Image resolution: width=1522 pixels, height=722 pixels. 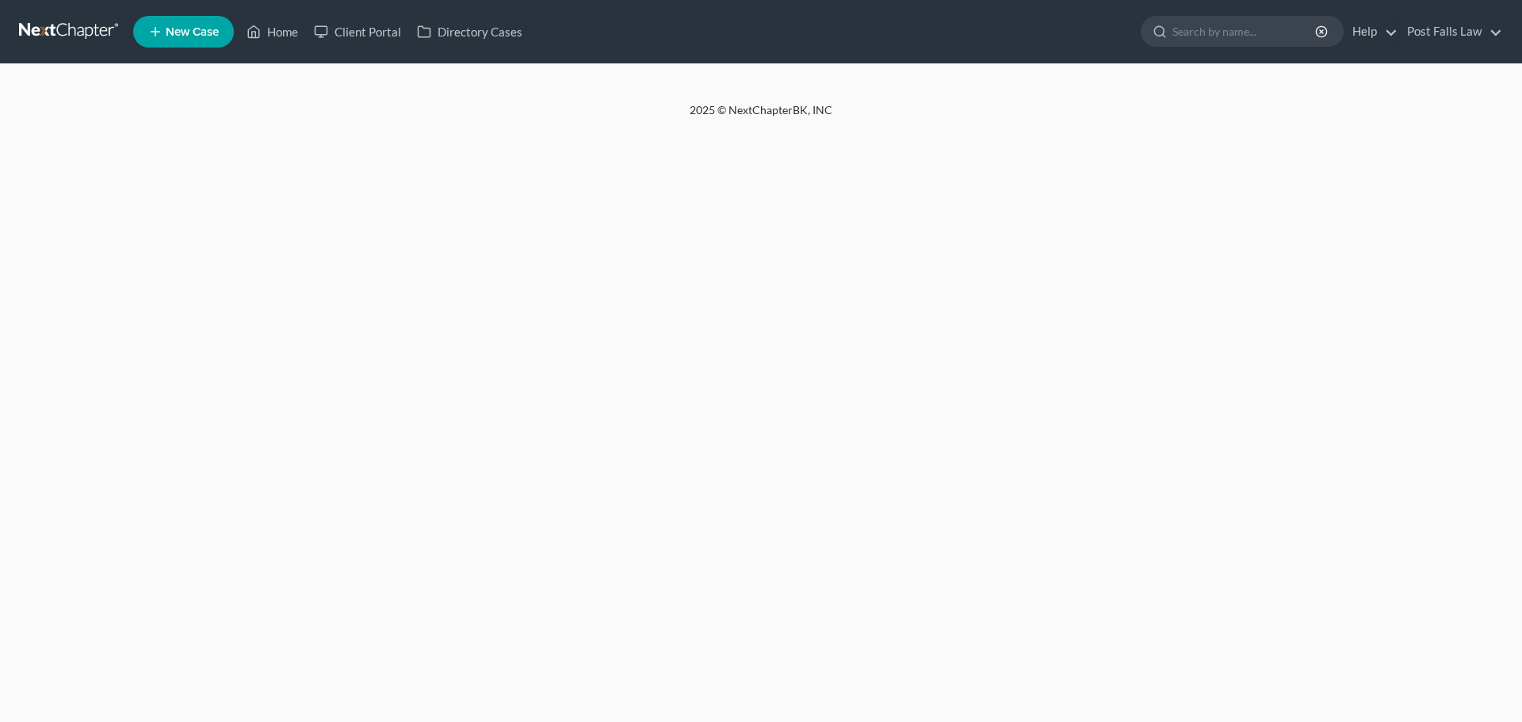 What do you see at coordinates (1451, 32) in the screenshot?
I see `a: Post Falls Law` at bounding box center [1451, 32].